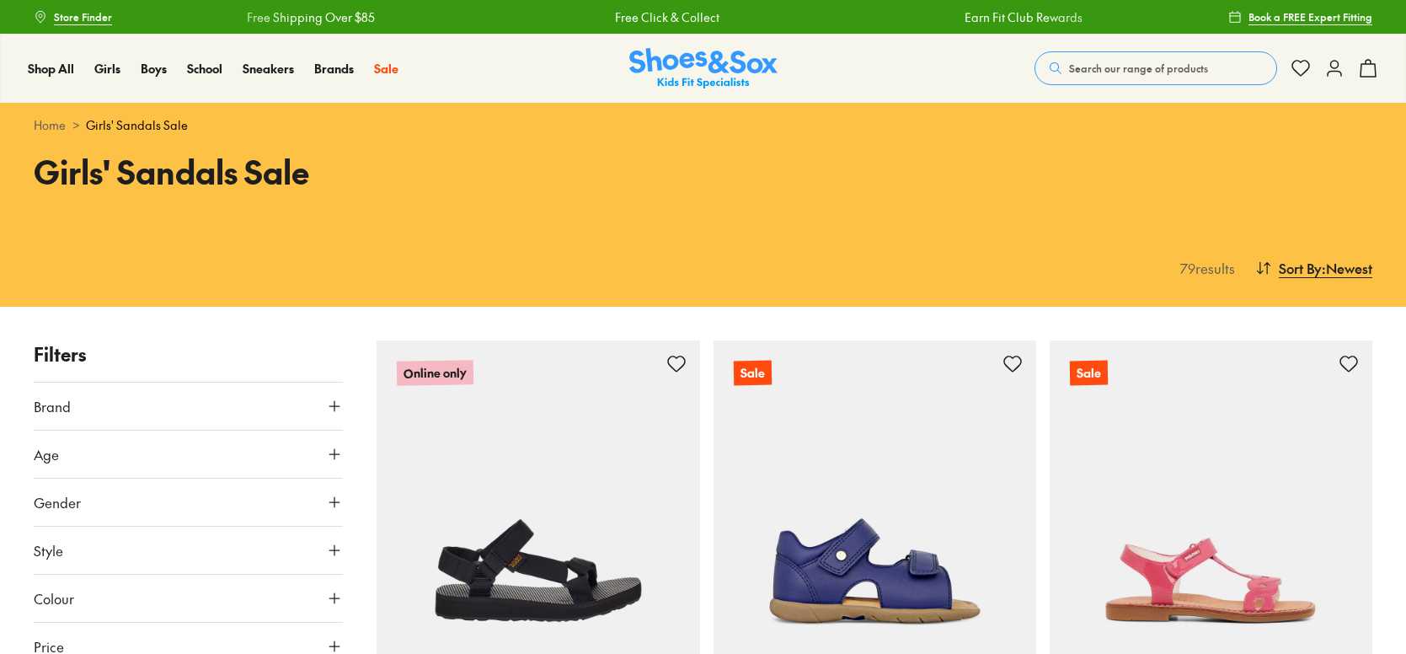 The height and width of the screenshot is (654, 1406). I want to click on span: Shop All, so click(51, 68).